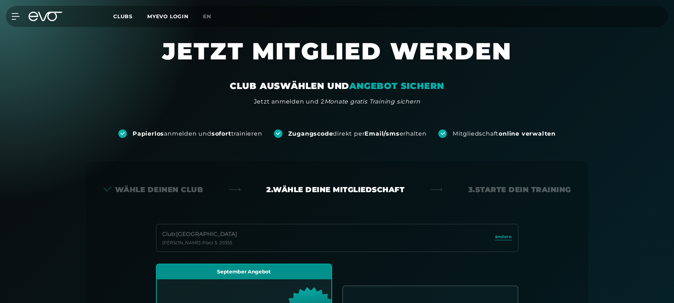 This screenshot has height=303, width=674. What do you see at coordinates (123, 16) in the screenshot?
I see `span: Clubs` at bounding box center [123, 16].